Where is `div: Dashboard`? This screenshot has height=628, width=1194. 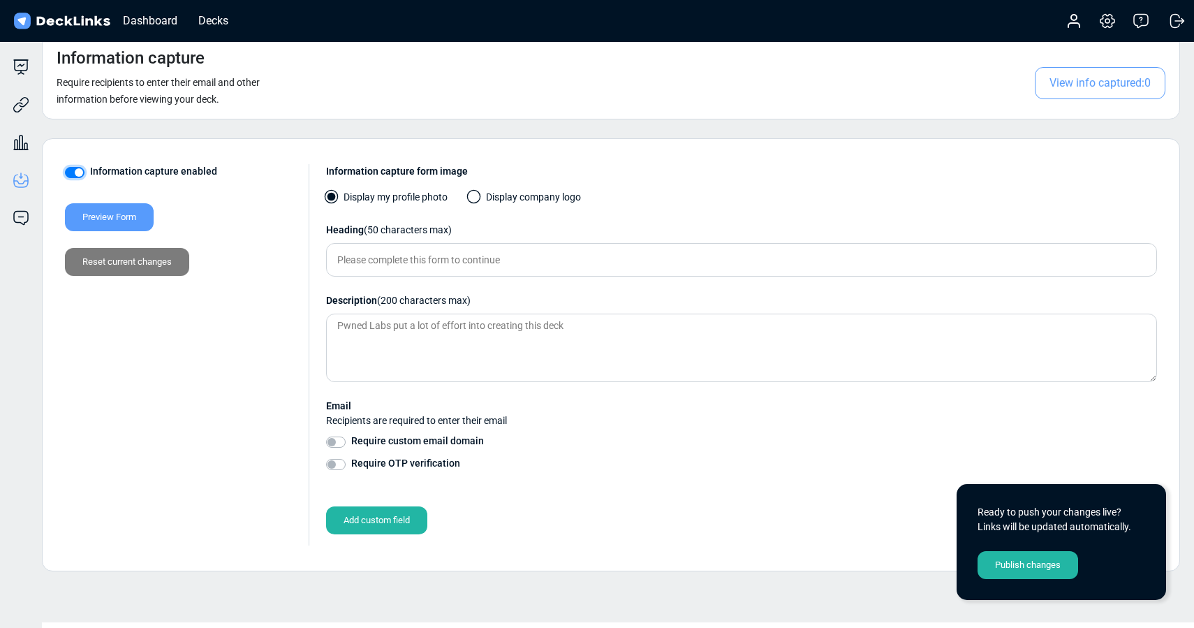
div: Dashboard is located at coordinates (150, 20).